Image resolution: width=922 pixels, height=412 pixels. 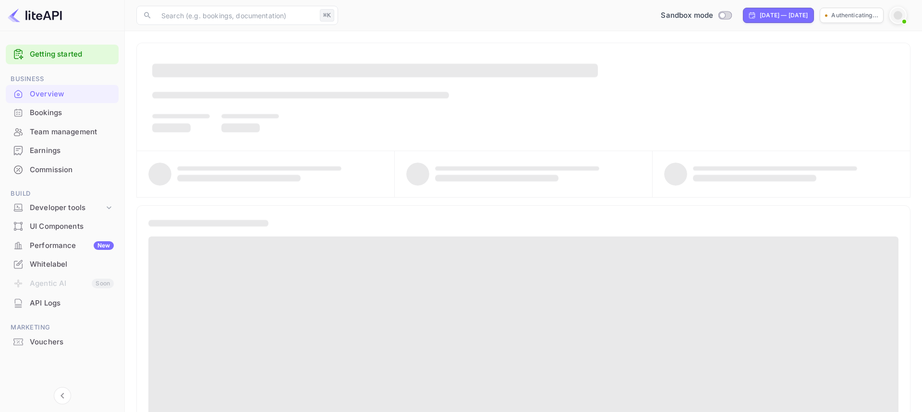 What do you see at coordinates (695, 15) in the screenshot?
I see `div: Switch to Production mode` at bounding box center [695, 15].